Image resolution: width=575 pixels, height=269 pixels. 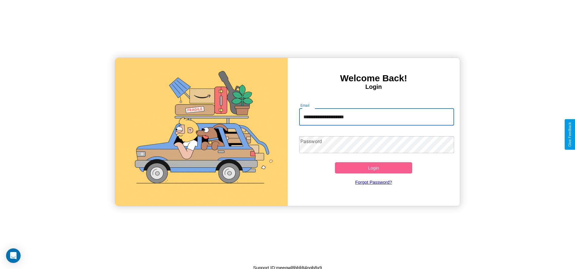 I want to click on h4: Login, so click(x=374, y=87).